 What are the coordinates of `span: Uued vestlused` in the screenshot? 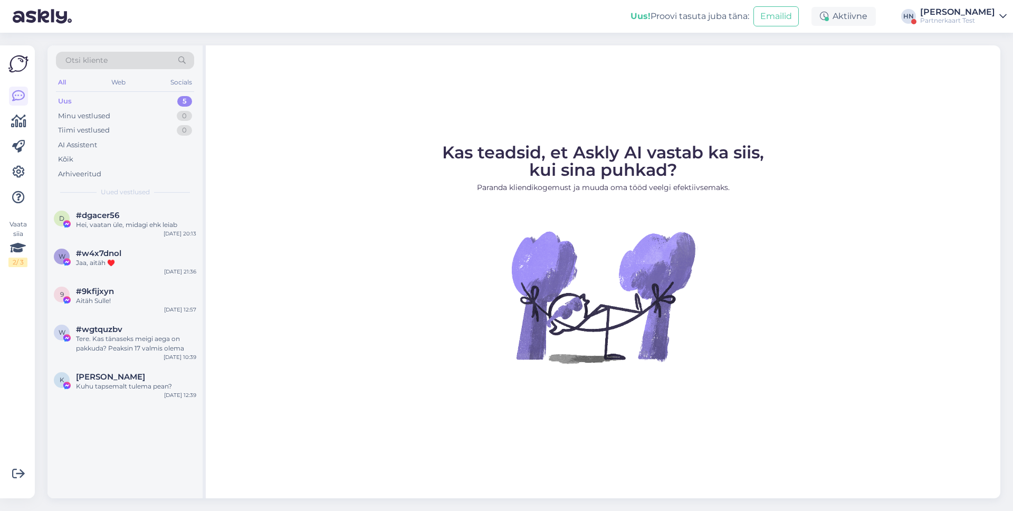 It's located at (125, 192).